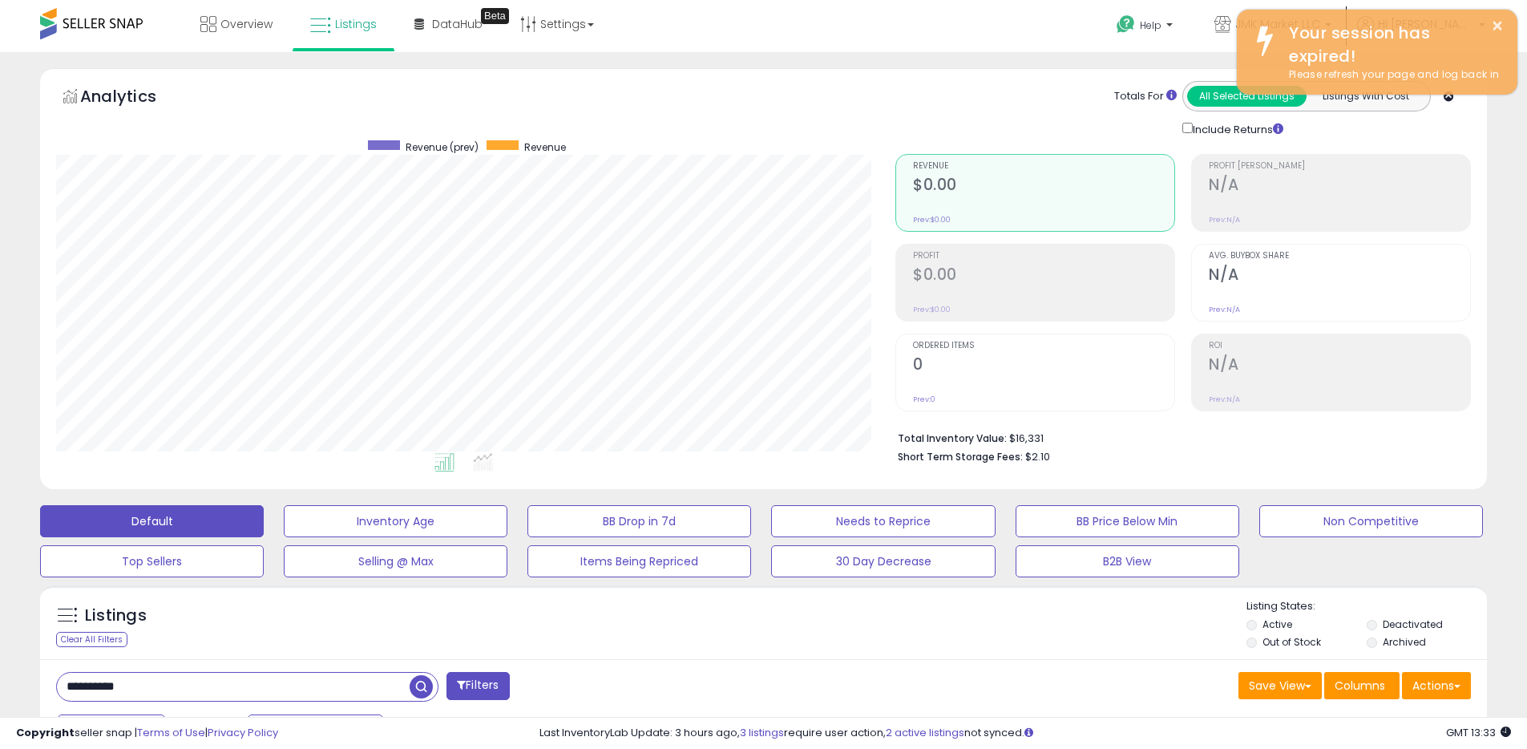  I want to click on h5: Analytics, so click(134, 98).